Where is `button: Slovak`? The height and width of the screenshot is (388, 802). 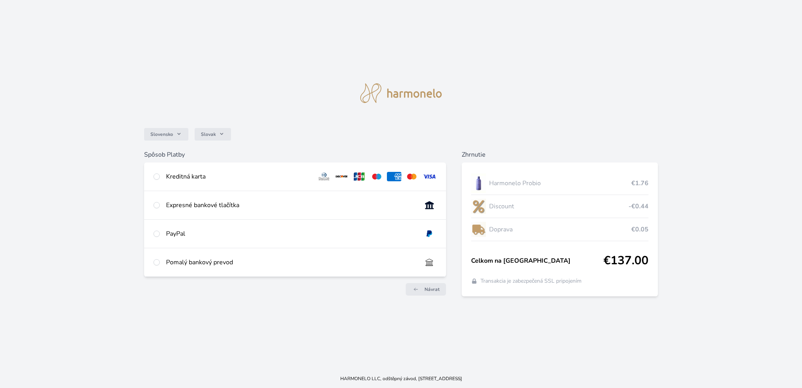
button: Slovak is located at coordinates (213, 134).